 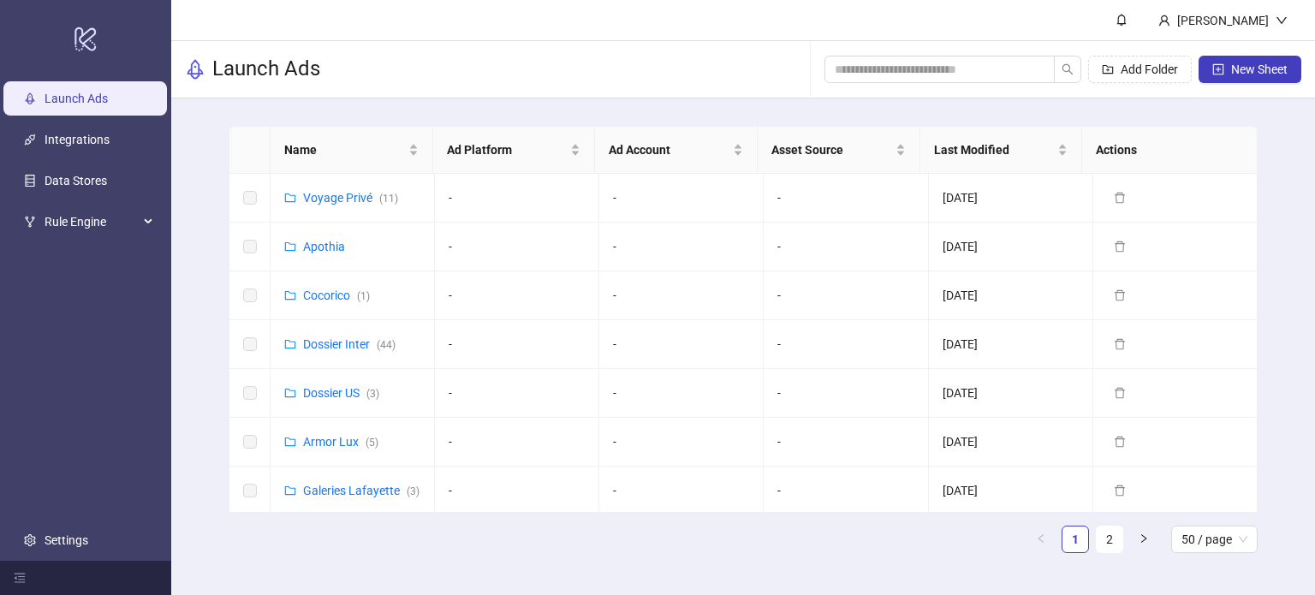 What do you see at coordinates (372, 443) in the screenshot?
I see `span: ( 5 )` at bounding box center [372, 443].